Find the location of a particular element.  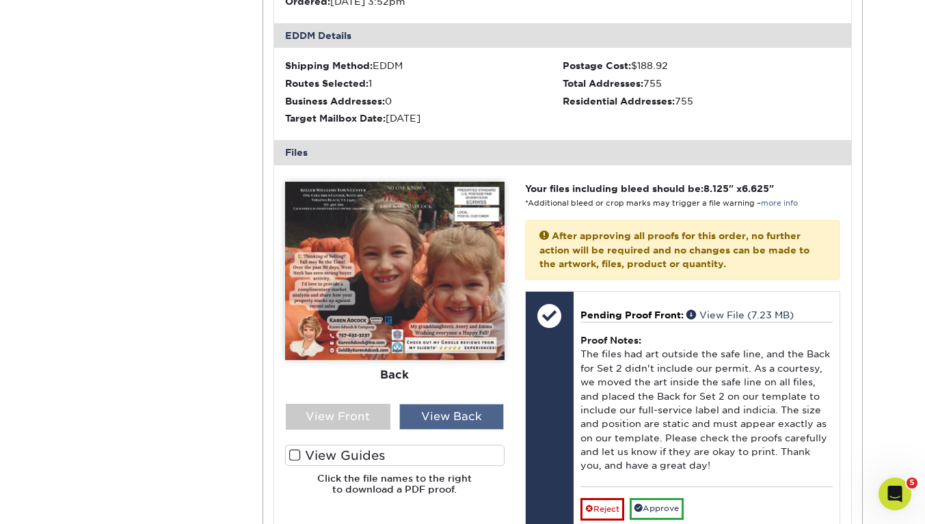

strong: Total Addresses: is located at coordinates (603, 83).